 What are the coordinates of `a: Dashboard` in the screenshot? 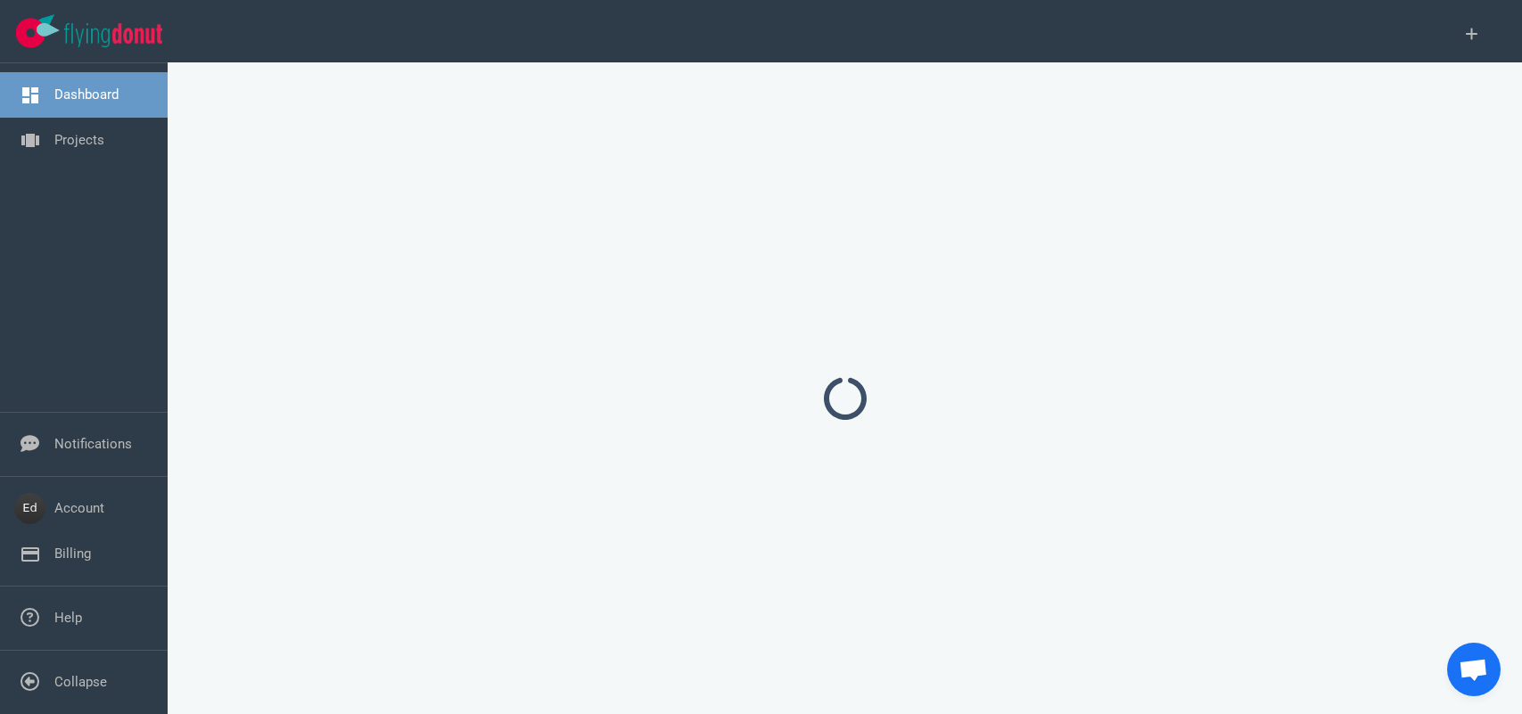 It's located at (86, 94).